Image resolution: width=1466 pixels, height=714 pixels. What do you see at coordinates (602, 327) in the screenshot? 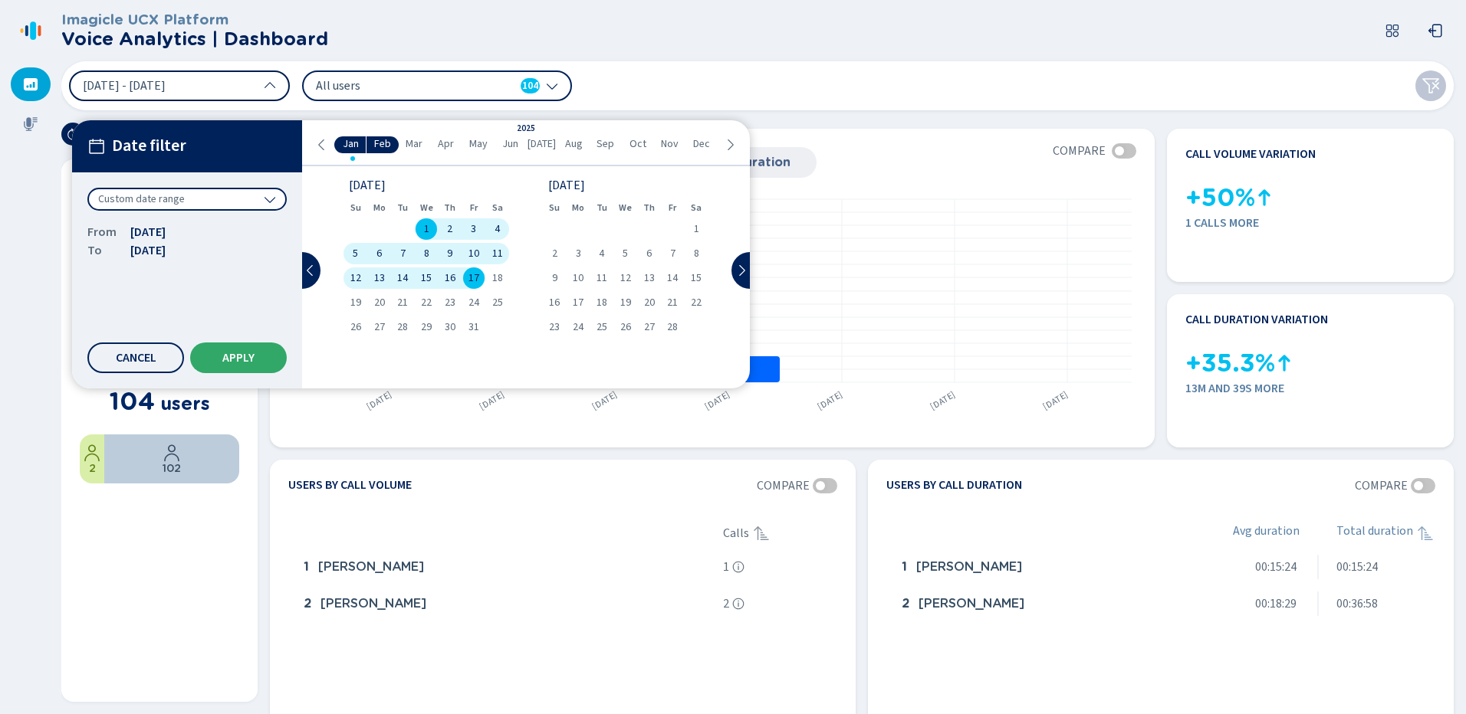
I see `span: 25` at bounding box center [602, 327].